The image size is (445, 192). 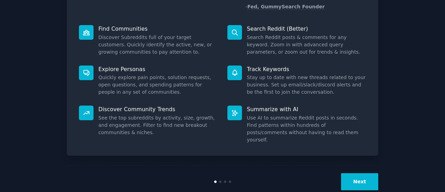 I want to click on p: Search Reddit (Better), so click(x=306, y=29).